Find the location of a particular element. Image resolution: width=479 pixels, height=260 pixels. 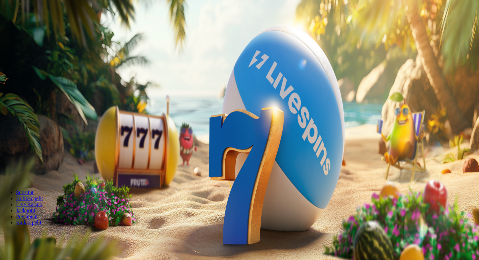

header: Lobby is located at coordinates (239, 208).